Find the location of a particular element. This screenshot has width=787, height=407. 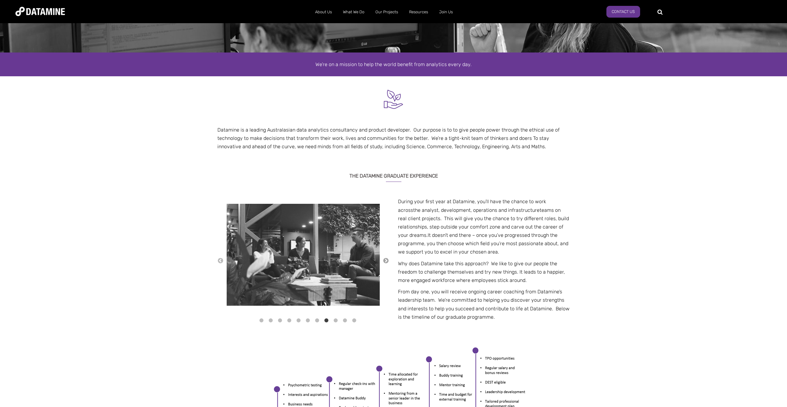

button: 10 is located at coordinates (345, 321).